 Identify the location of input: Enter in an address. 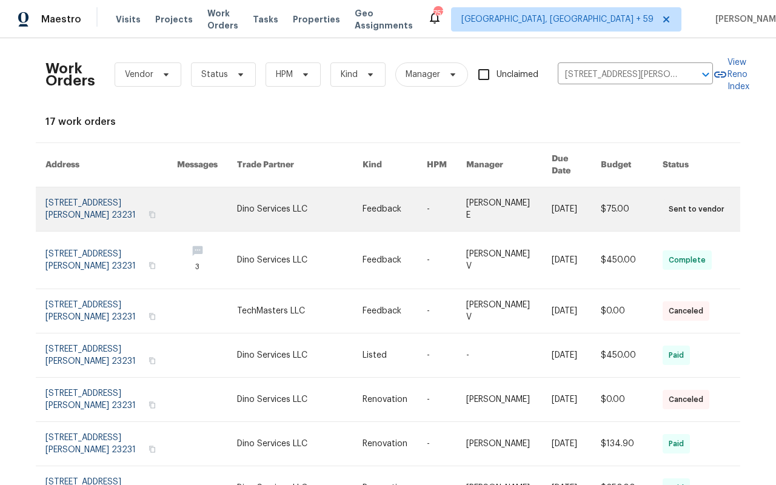
(618, 75).